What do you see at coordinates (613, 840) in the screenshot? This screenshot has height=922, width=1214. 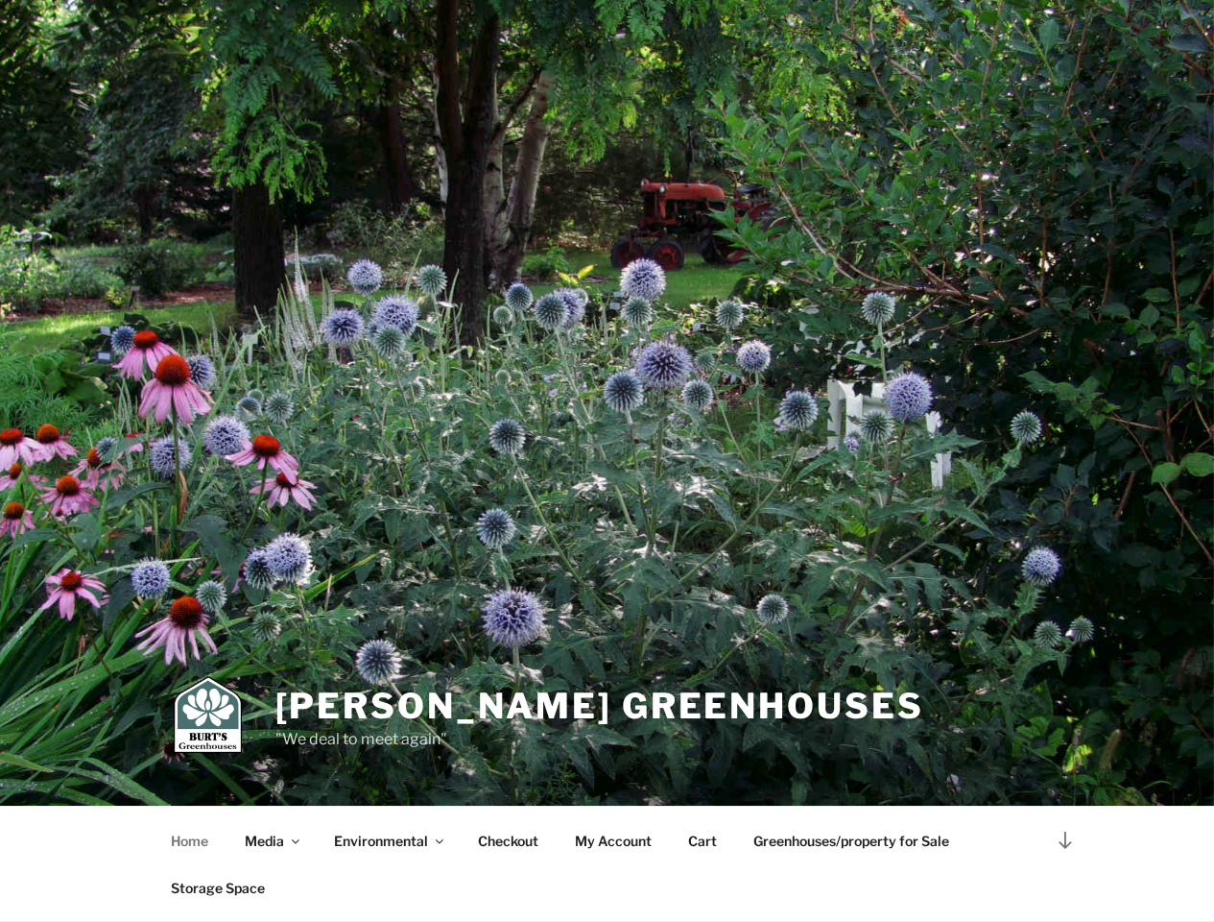 I see `a: My Account` at bounding box center [613, 840].